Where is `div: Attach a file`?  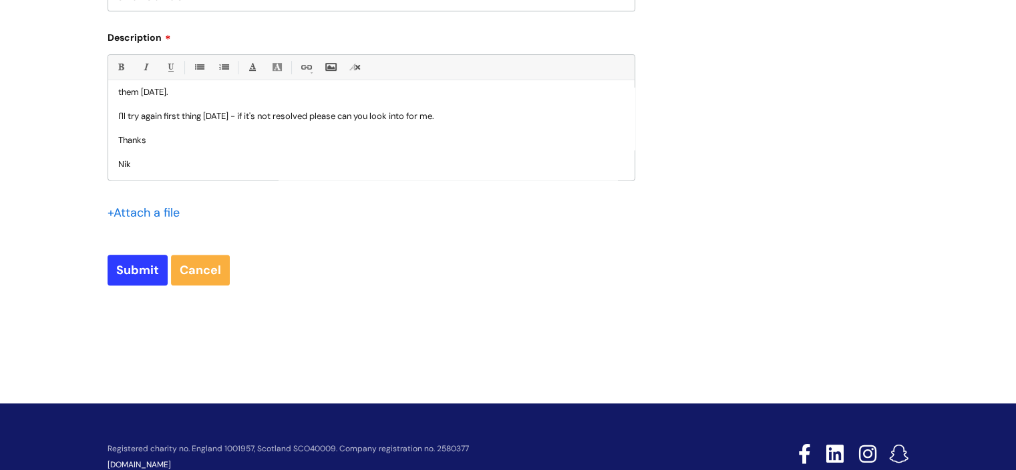 div: Attach a file is located at coordinates (148, 212).